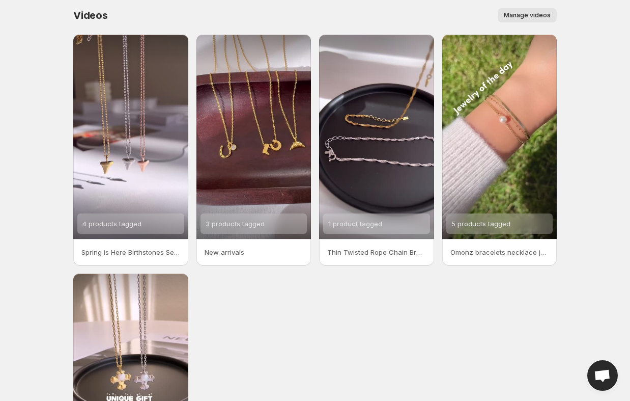 This screenshot has width=630, height=401. I want to click on p: Thin Twisted Rope Chain Bracelet Solid 925 Silver 14K Gold minimalstyle bracelets braceletoftheda..., so click(377, 252).